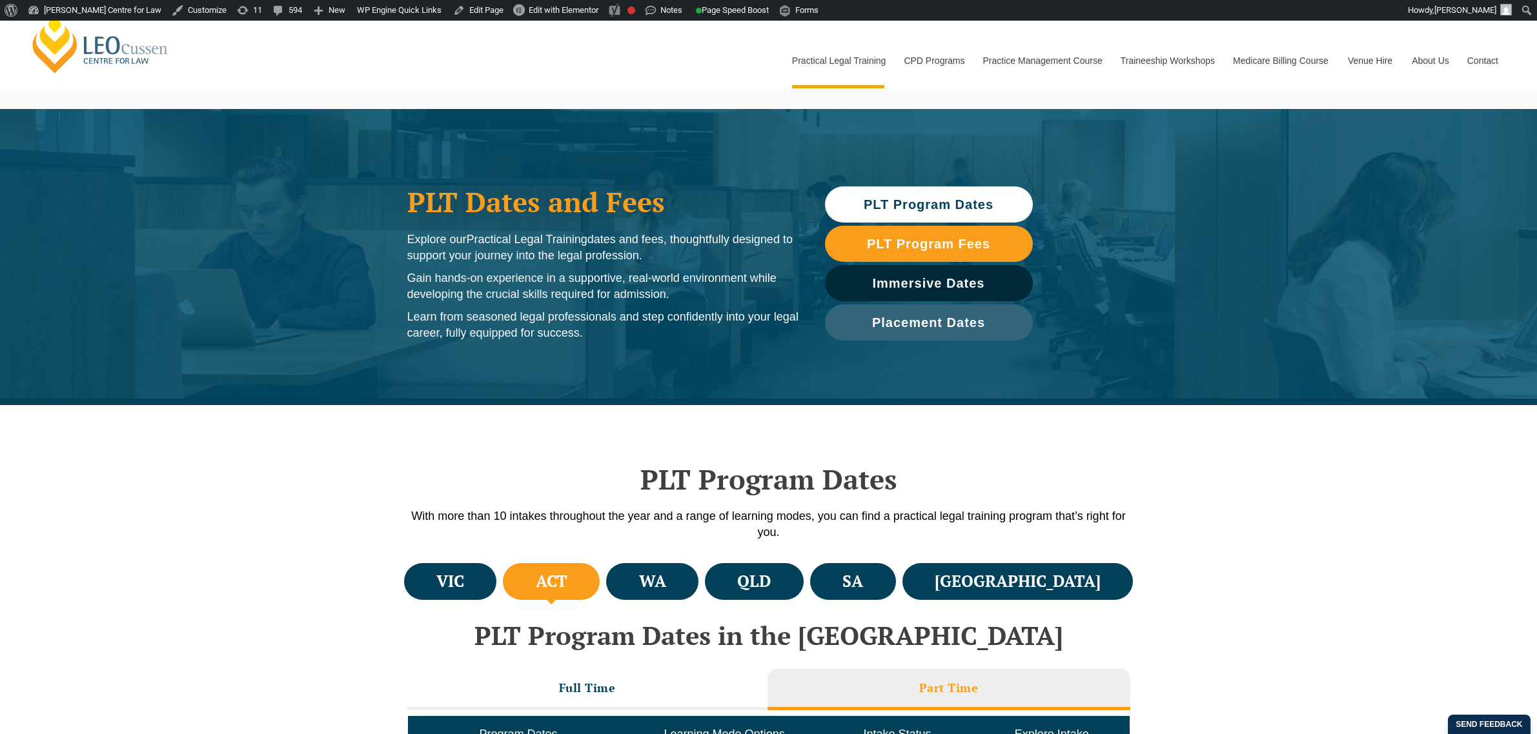 This screenshot has width=1537, height=734. Describe the element at coordinates (754, 581) in the screenshot. I see `h4: QLD` at that location.